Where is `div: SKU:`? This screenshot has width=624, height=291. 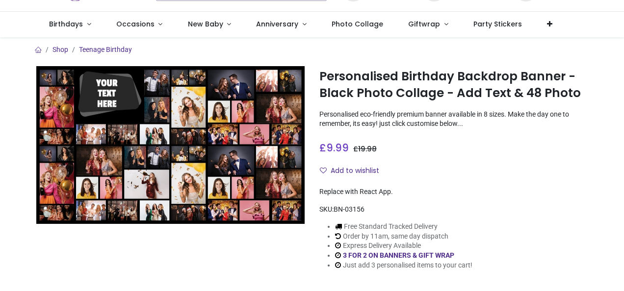 div: SKU: is located at coordinates (453, 210).